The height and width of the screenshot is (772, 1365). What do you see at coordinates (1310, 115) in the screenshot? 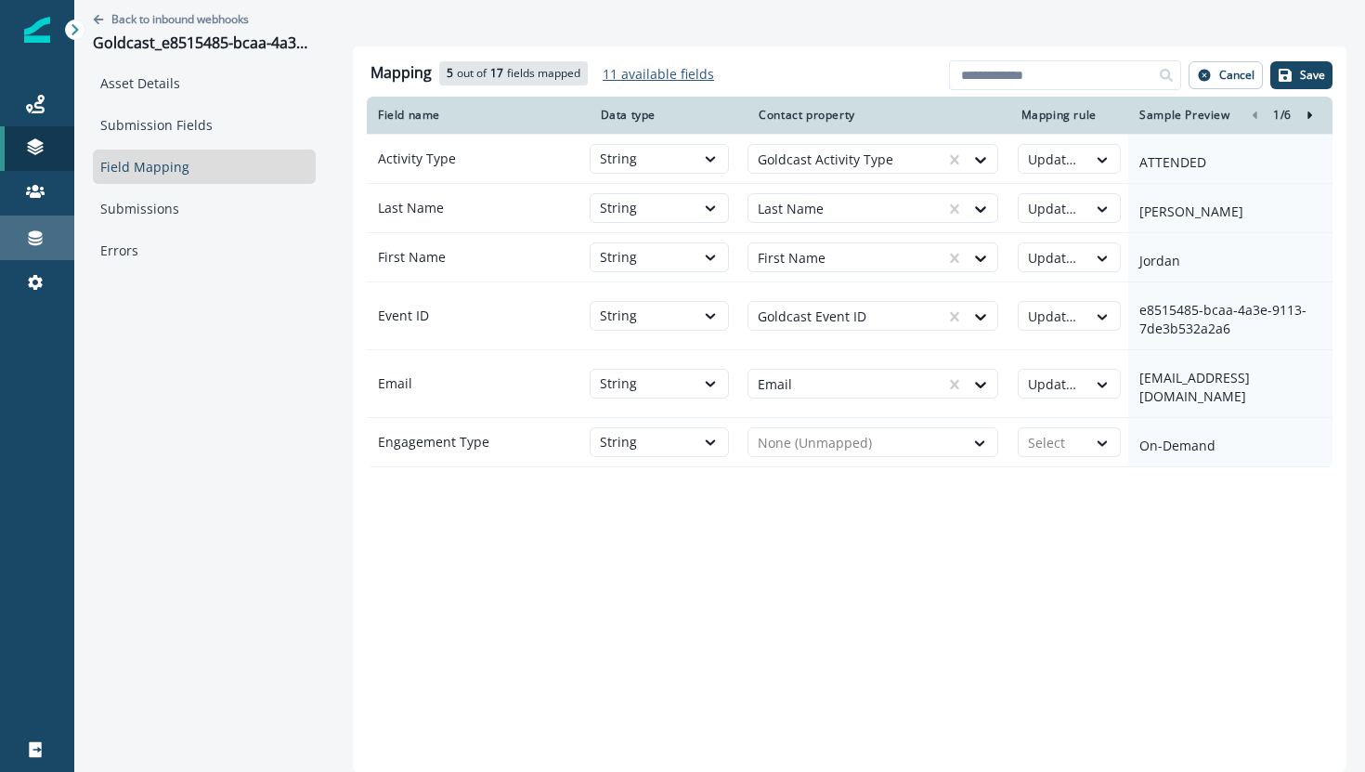
I see `button: Right-forward-icon` at bounding box center [1310, 115].